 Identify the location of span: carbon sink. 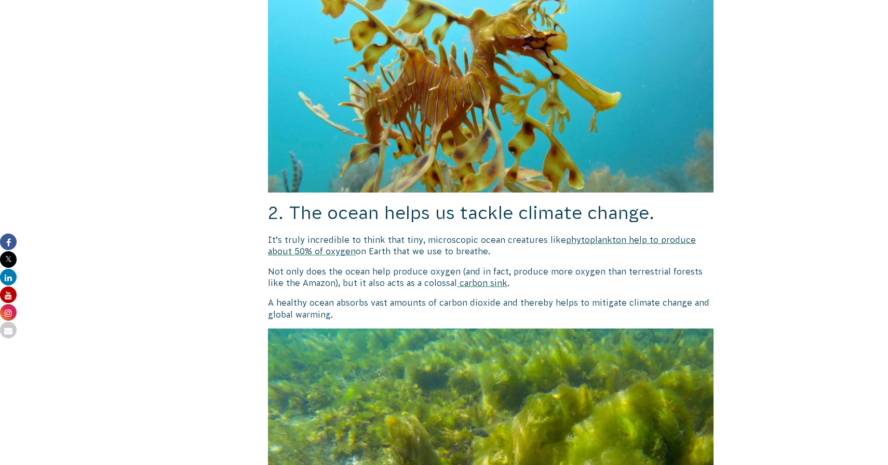
(484, 283).